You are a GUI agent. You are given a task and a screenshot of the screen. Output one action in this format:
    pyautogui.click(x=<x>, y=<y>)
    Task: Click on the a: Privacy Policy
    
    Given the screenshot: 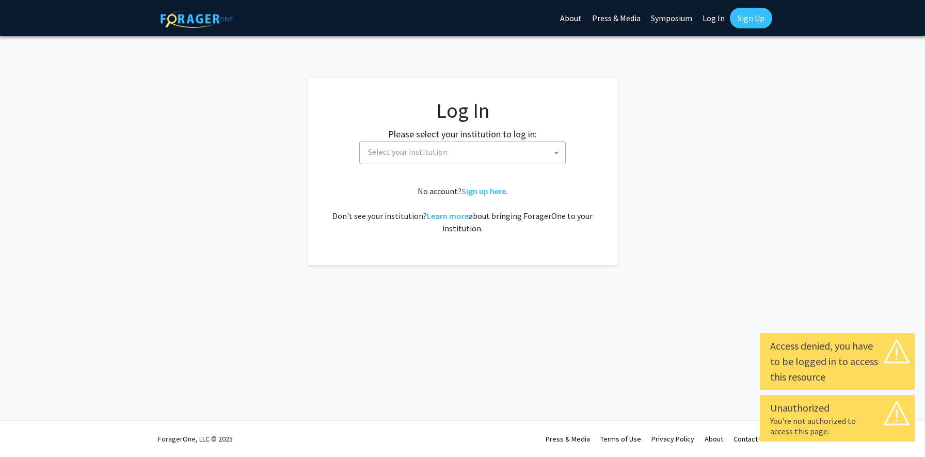 What is the action you would take?
    pyautogui.click(x=672, y=439)
    